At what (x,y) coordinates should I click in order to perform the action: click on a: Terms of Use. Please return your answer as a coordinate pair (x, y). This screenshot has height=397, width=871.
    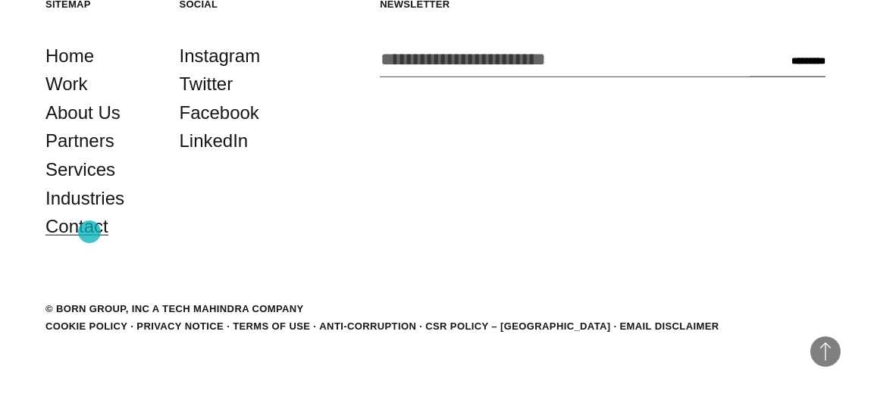
    Looking at the image, I should click on (271, 326).